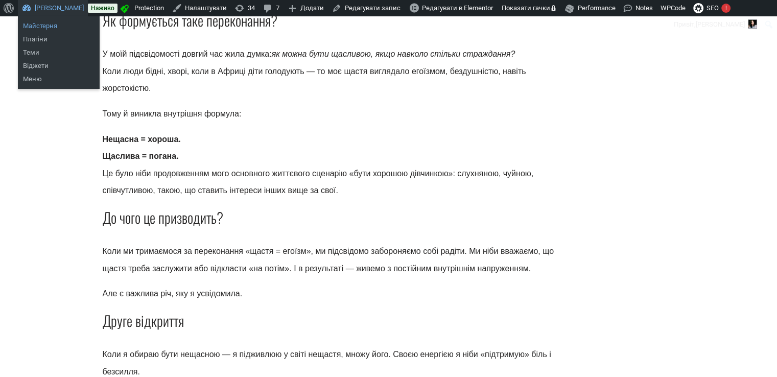 The width and height of the screenshot is (777, 377). Describe the element at coordinates (142, 139) in the screenshot. I see `strong: Нещасна = хороша.` at that location.